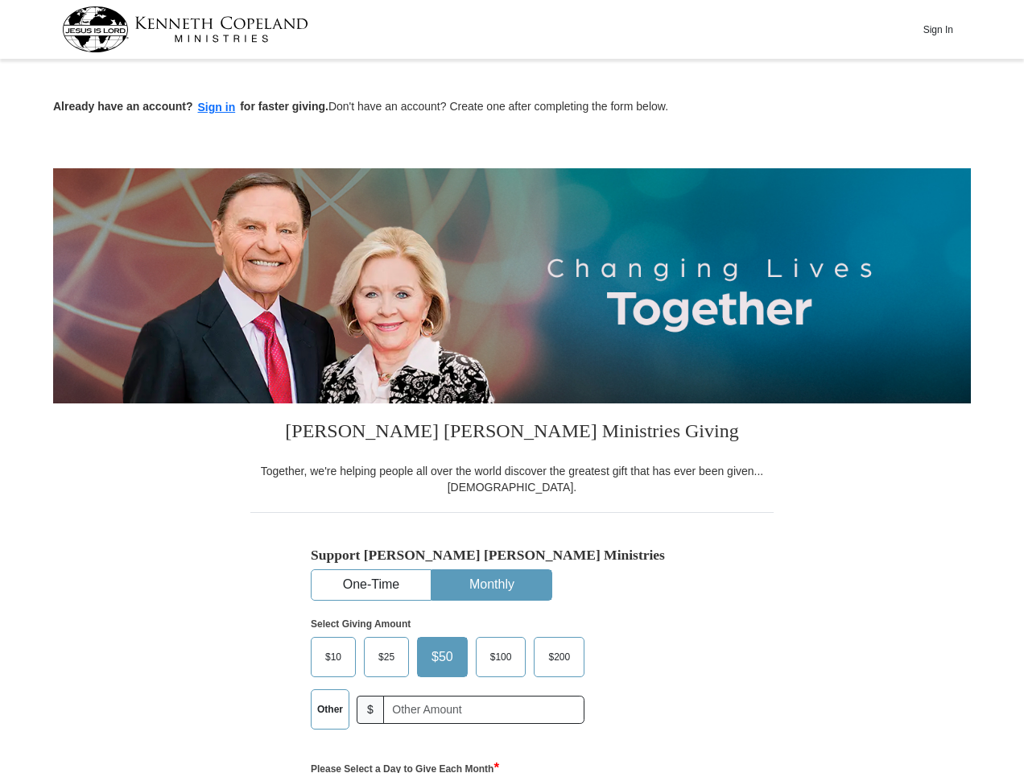 The width and height of the screenshot is (1024, 773). I want to click on button: Sign in, so click(217, 107).